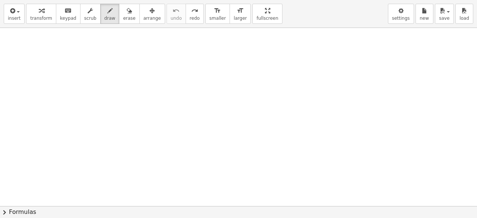 This screenshot has height=218, width=477. Describe the element at coordinates (14, 14) in the screenshot. I see `button: insert` at that location.